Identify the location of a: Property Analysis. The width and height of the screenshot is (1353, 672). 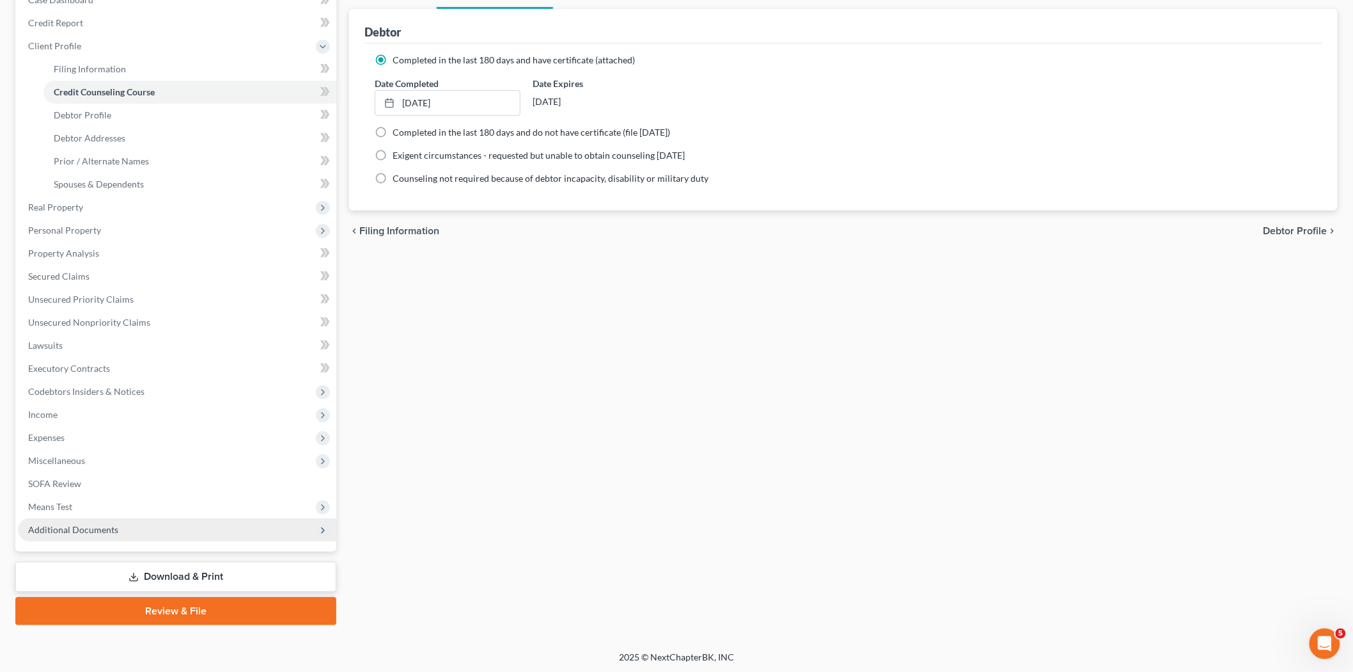
(177, 253).